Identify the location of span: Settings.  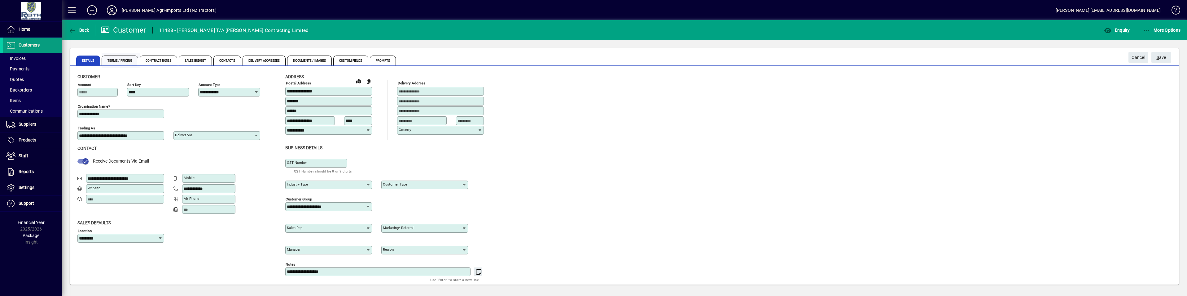
(26, 187).